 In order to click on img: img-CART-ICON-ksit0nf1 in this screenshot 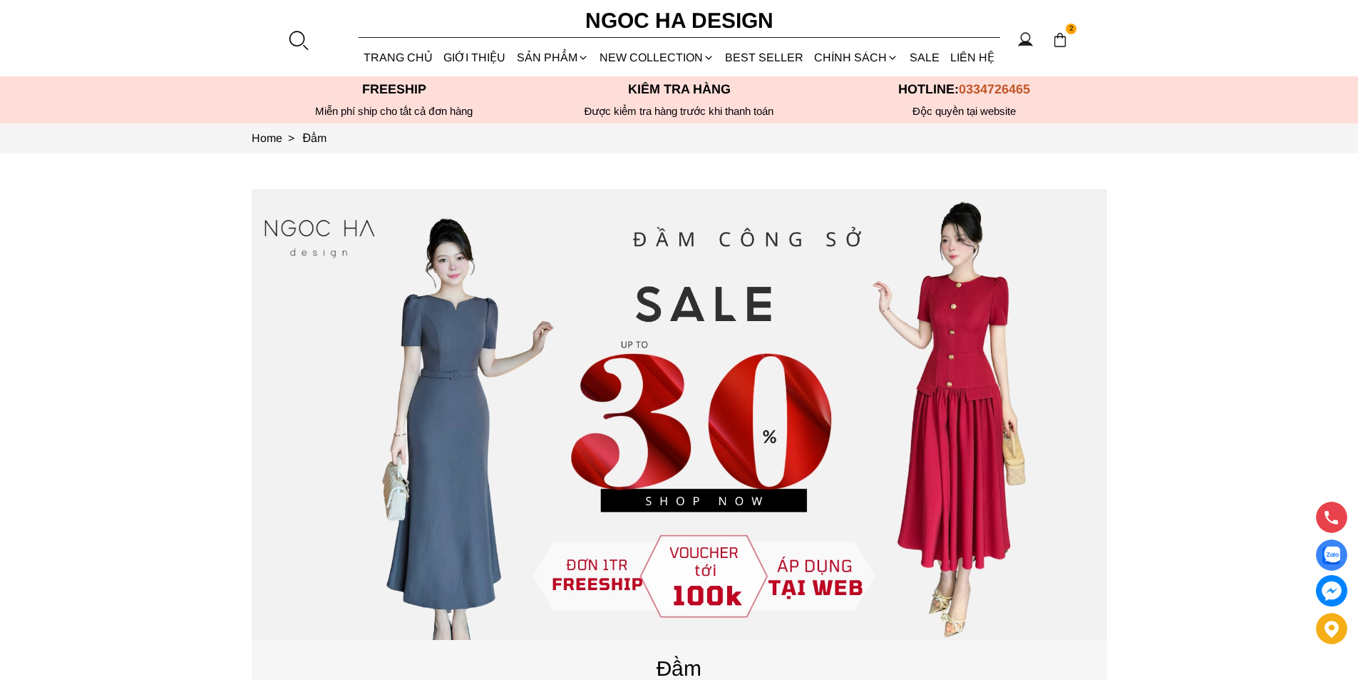, I will do `click(1060, 40)`.